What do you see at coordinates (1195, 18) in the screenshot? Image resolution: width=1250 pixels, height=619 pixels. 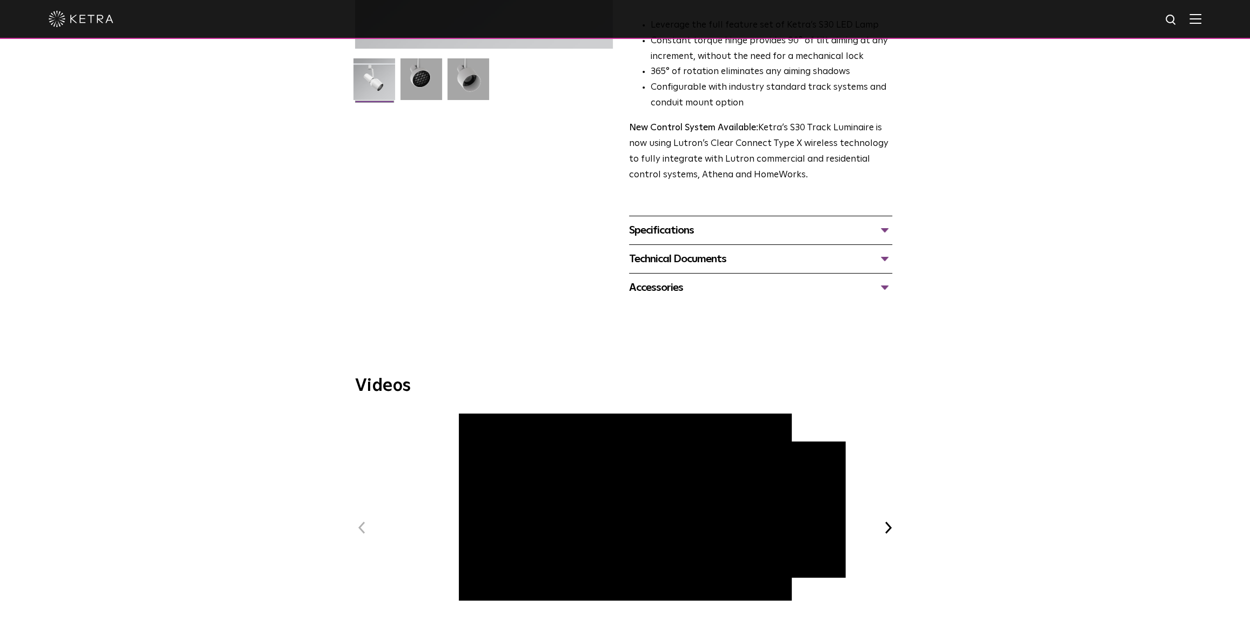 I see `img: Hamburger%20Nav.svg` at bounding box center [1195, 18].